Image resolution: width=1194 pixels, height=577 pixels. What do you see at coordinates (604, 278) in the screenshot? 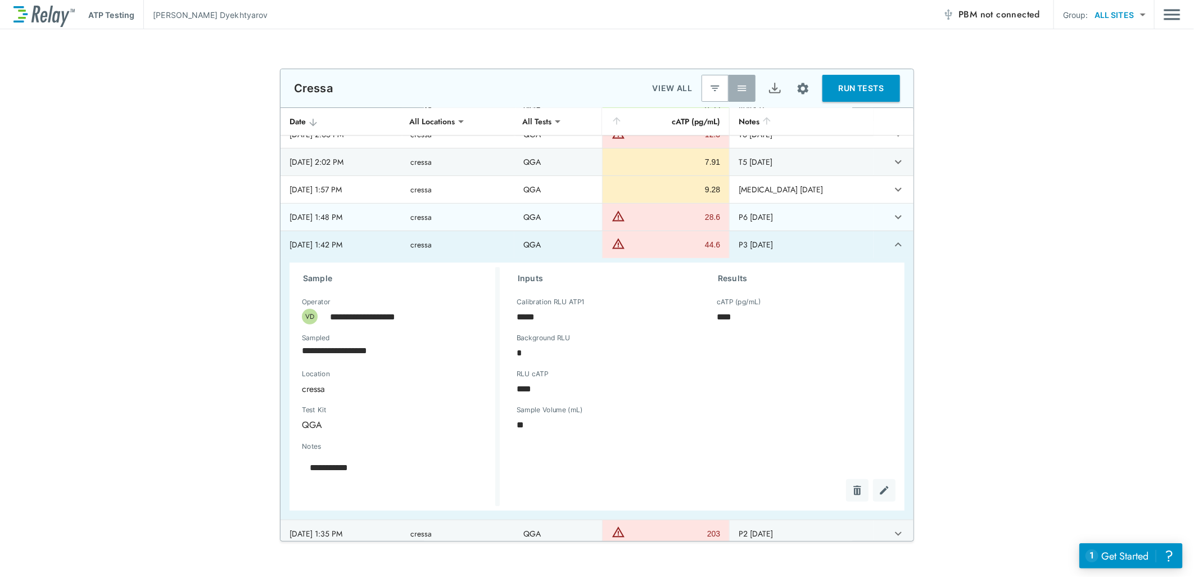
I see `h3: Inputs` at bounding box center [604, 278].